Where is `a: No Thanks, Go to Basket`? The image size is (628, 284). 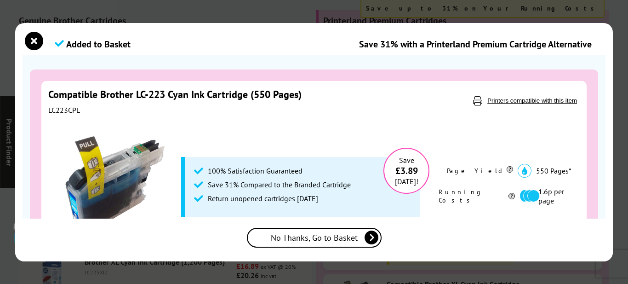 a: No Thanks, Go to Basket is located at coordinates (314, 237).